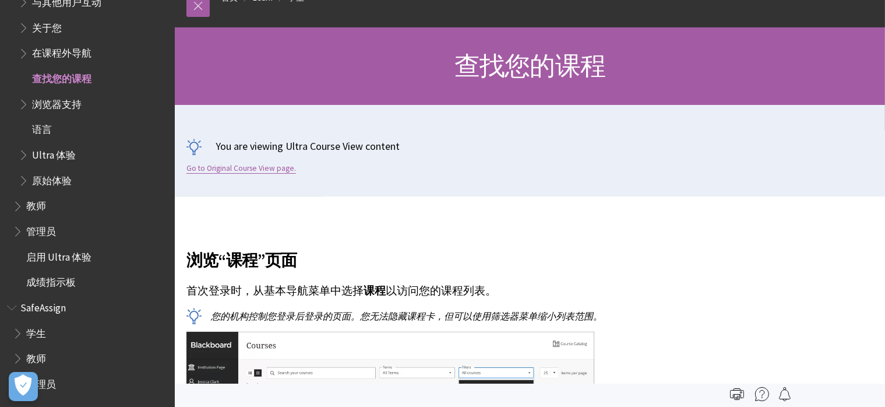 The width and height of the screenshot is (885, 407). I want to click on span: 浏览器支持, so click(57, 102).